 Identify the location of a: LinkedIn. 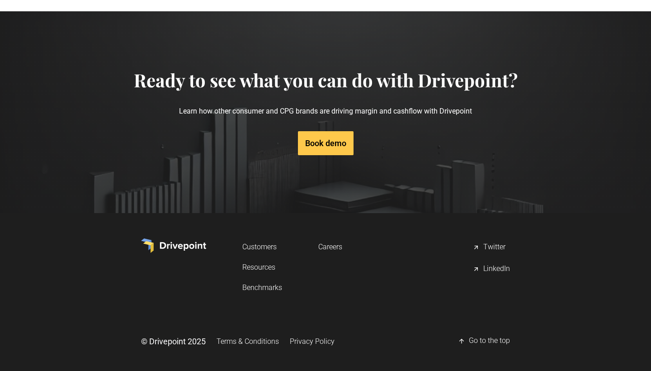
(491, 269).